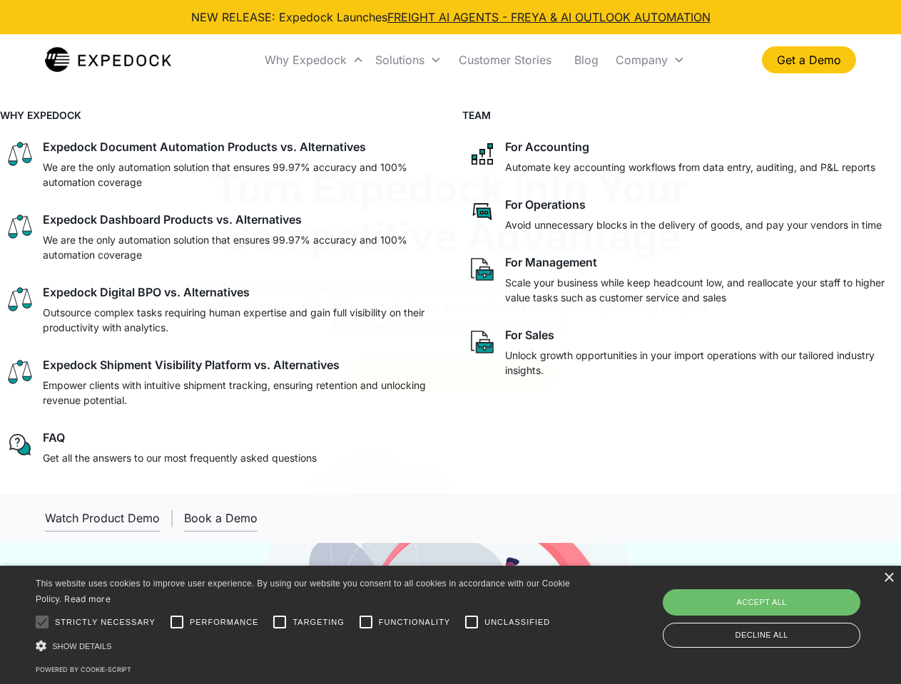 This screenshot has height=684, width=901. What do you see at coordinates (517, 622) in the screenshot?
I see `span: Unclassified` at bounding box center [517, 622].